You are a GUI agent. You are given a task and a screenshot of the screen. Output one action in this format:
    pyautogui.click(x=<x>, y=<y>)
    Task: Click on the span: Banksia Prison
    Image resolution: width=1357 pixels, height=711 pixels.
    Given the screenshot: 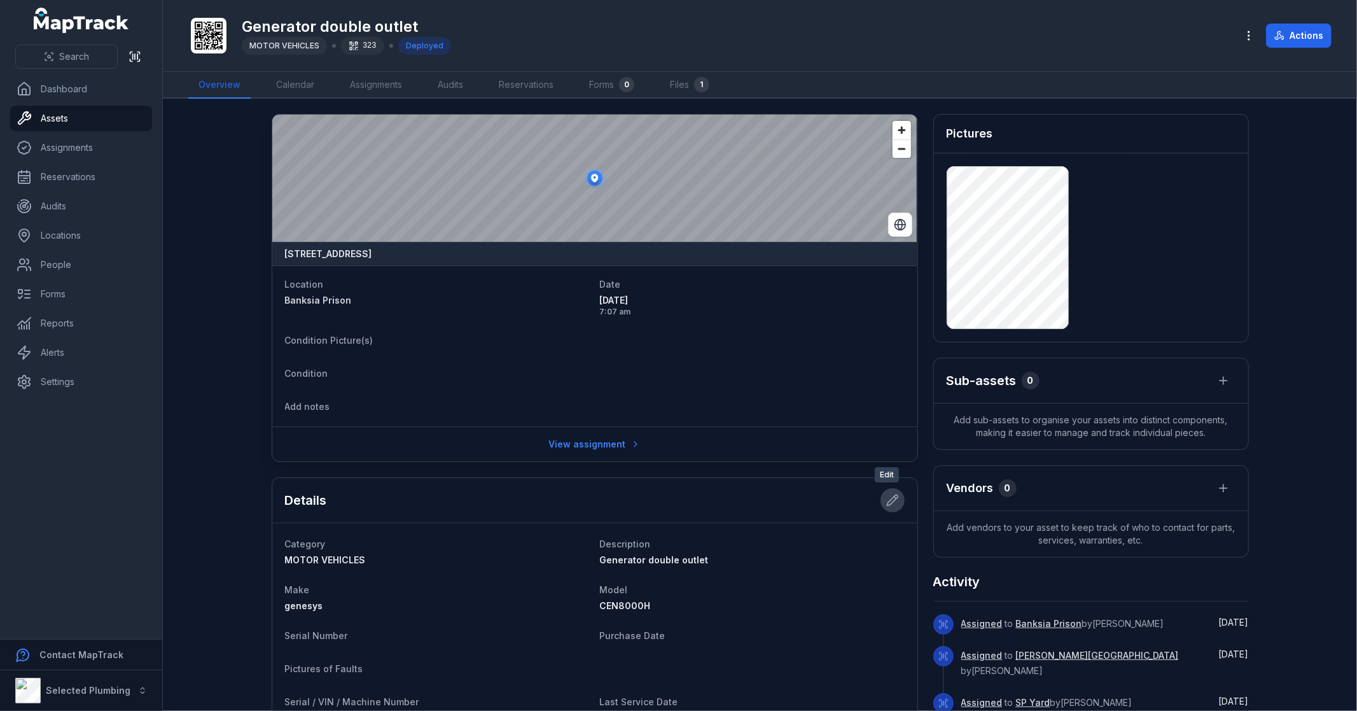 What is the action you would take?
    pyautogui.click(x=318, y=300)
    